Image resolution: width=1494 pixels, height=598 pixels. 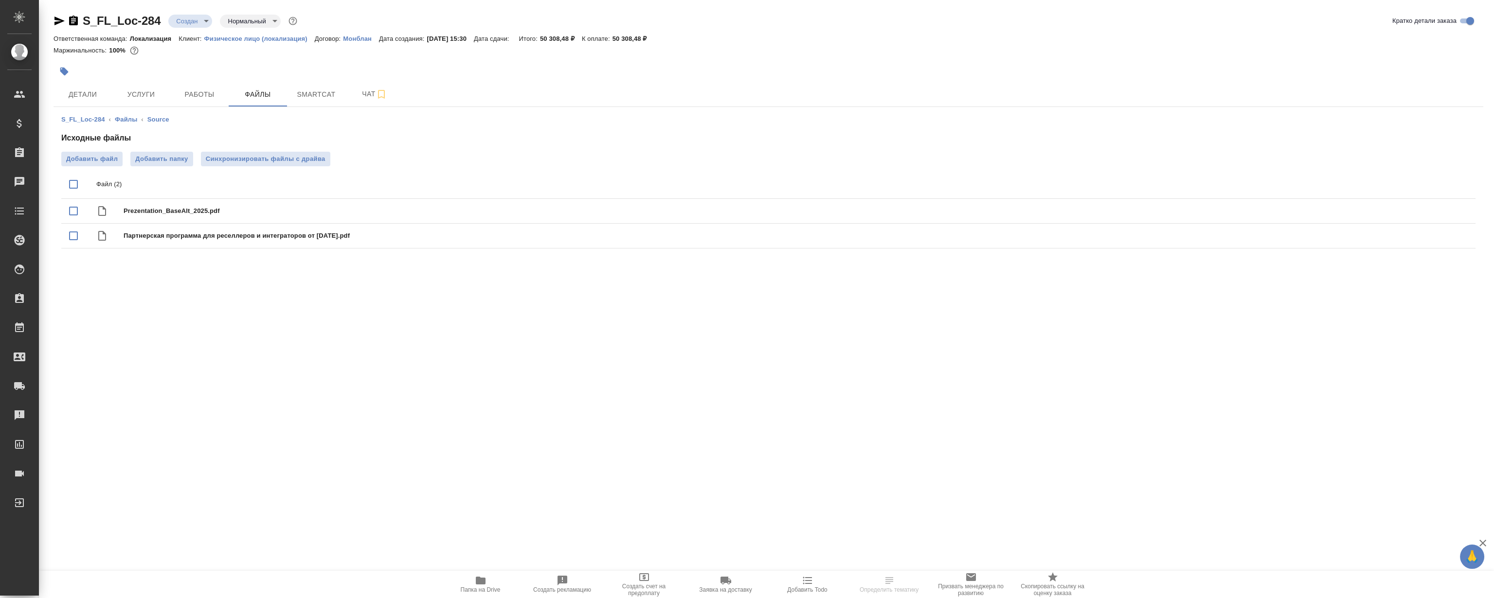 What do you see at coordinates (316, 94) in the screenshot?
I see `span: Smartcat` at bounding box center [316, 94].